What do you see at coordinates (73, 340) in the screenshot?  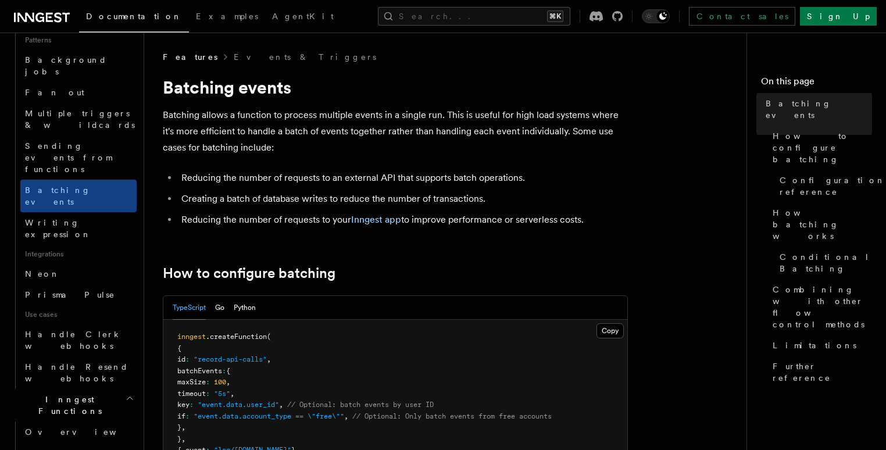 I see `span: Handle Clerk webhooks` at bounding box center [73, 340].